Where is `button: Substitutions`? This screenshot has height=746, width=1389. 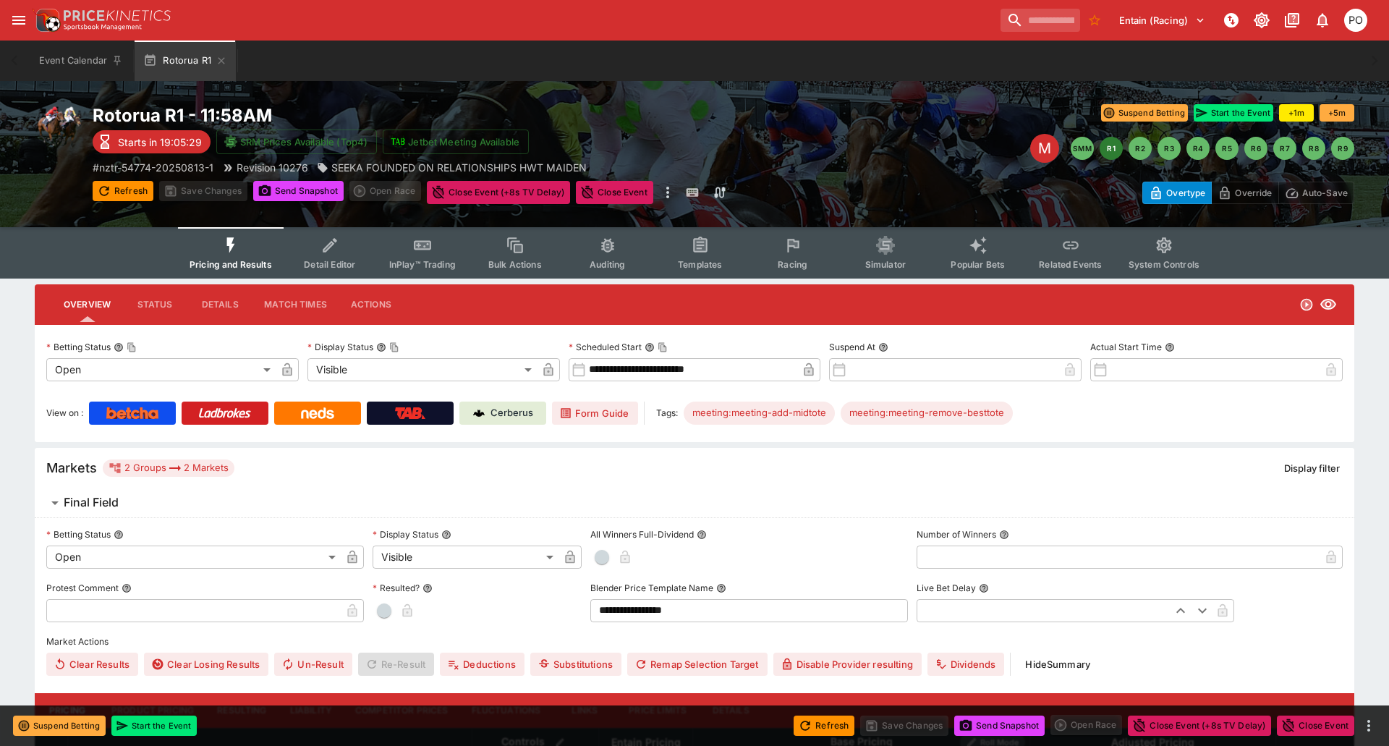 button: Substitutions is located at coordinates (576, 664).